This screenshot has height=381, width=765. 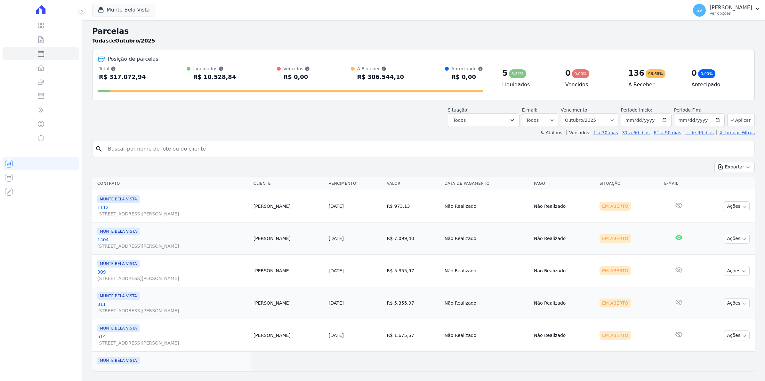 What do you see at coordinates (529, 110) in the screenshot?
I see `label: E-mail:` at bounding box center [529, 110].